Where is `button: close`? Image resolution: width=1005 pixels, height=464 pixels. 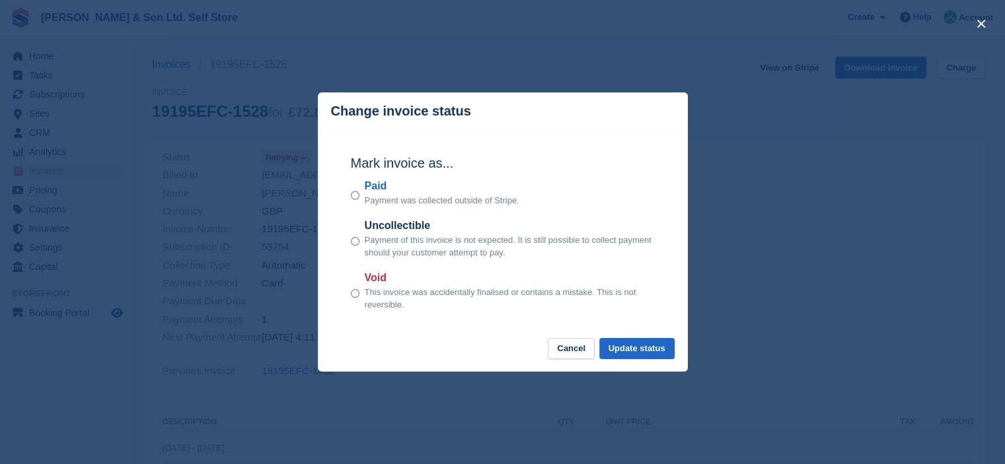 button: close is located at coordinates (981, 24).